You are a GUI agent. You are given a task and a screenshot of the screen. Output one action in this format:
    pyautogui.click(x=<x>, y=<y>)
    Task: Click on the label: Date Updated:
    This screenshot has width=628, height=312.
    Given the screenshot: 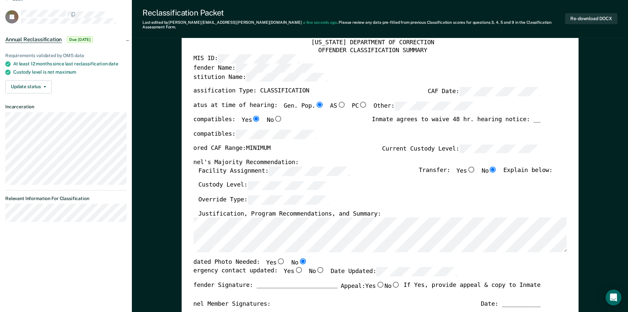 What is the action you would take?
    pyautogui.click(x=394, y=271)
    